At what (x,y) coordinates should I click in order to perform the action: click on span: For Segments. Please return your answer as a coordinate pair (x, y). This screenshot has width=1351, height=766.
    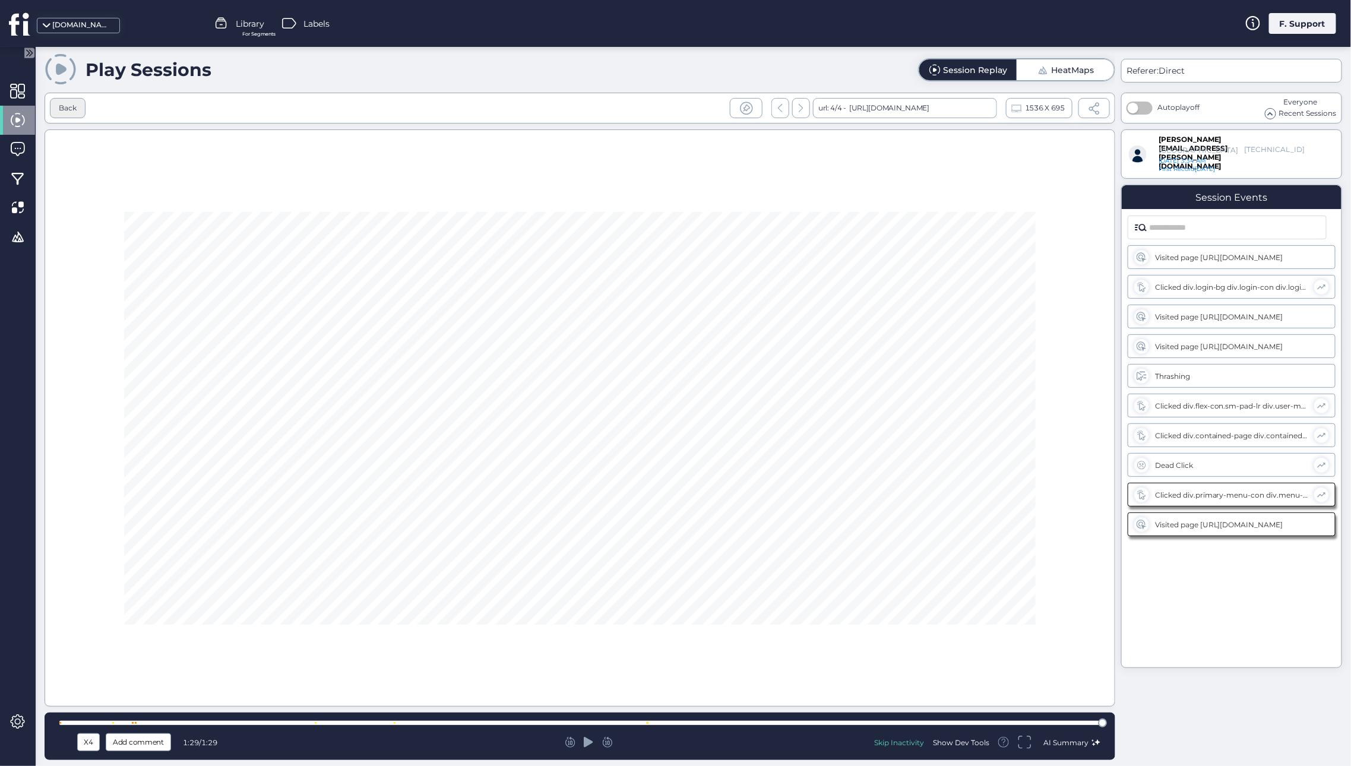
    Looking at the image, I should click on (259, 34).